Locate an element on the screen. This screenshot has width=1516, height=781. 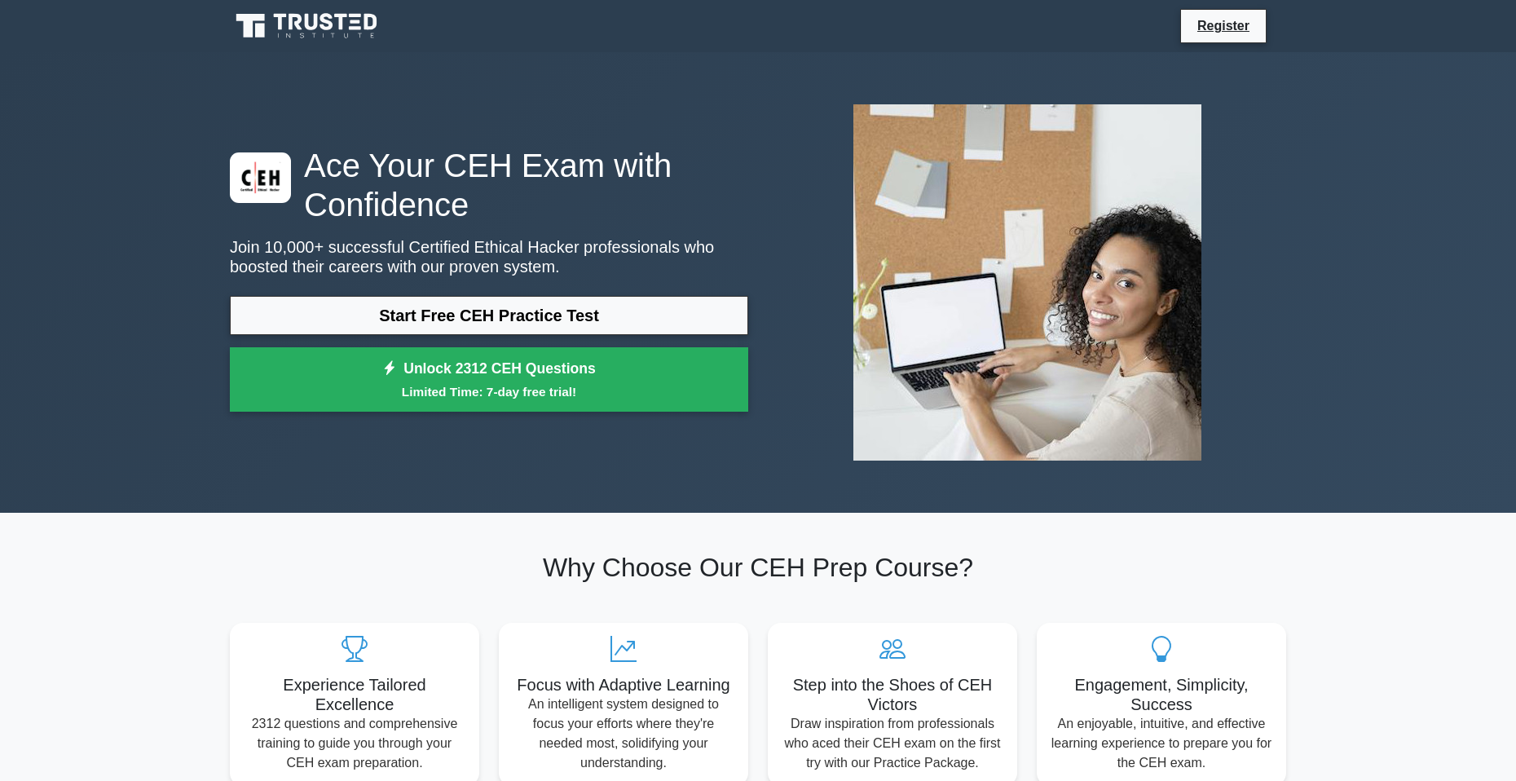
p: Draw inspiration from professionals who aced their CEH exam on the first try with our Practice Pa... is located at coordinates (892, 743).